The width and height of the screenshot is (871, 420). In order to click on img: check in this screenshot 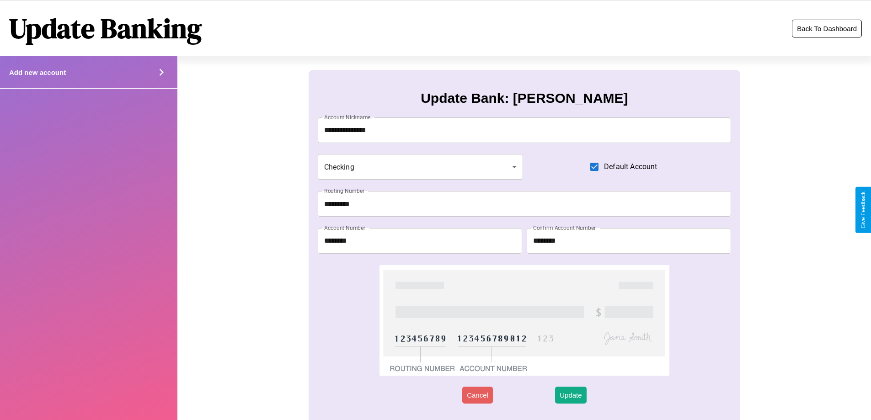, I will do `click(524, 321)`.